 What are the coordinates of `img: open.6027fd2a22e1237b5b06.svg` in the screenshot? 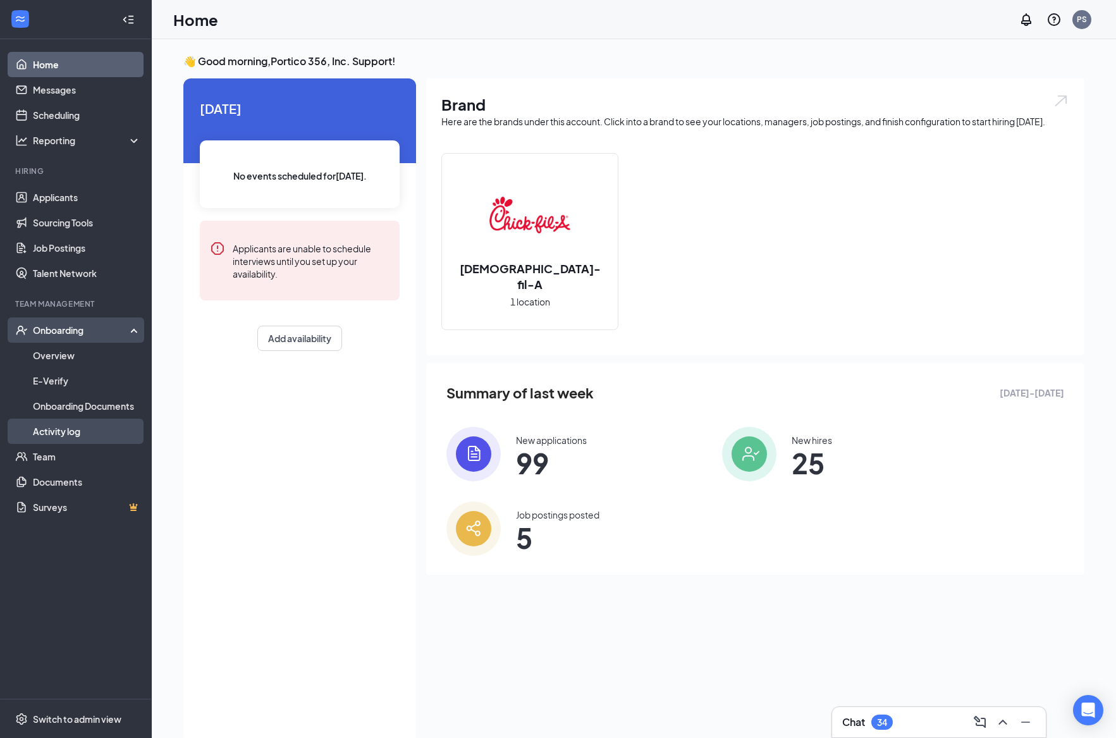 It's located at (1061, 101).